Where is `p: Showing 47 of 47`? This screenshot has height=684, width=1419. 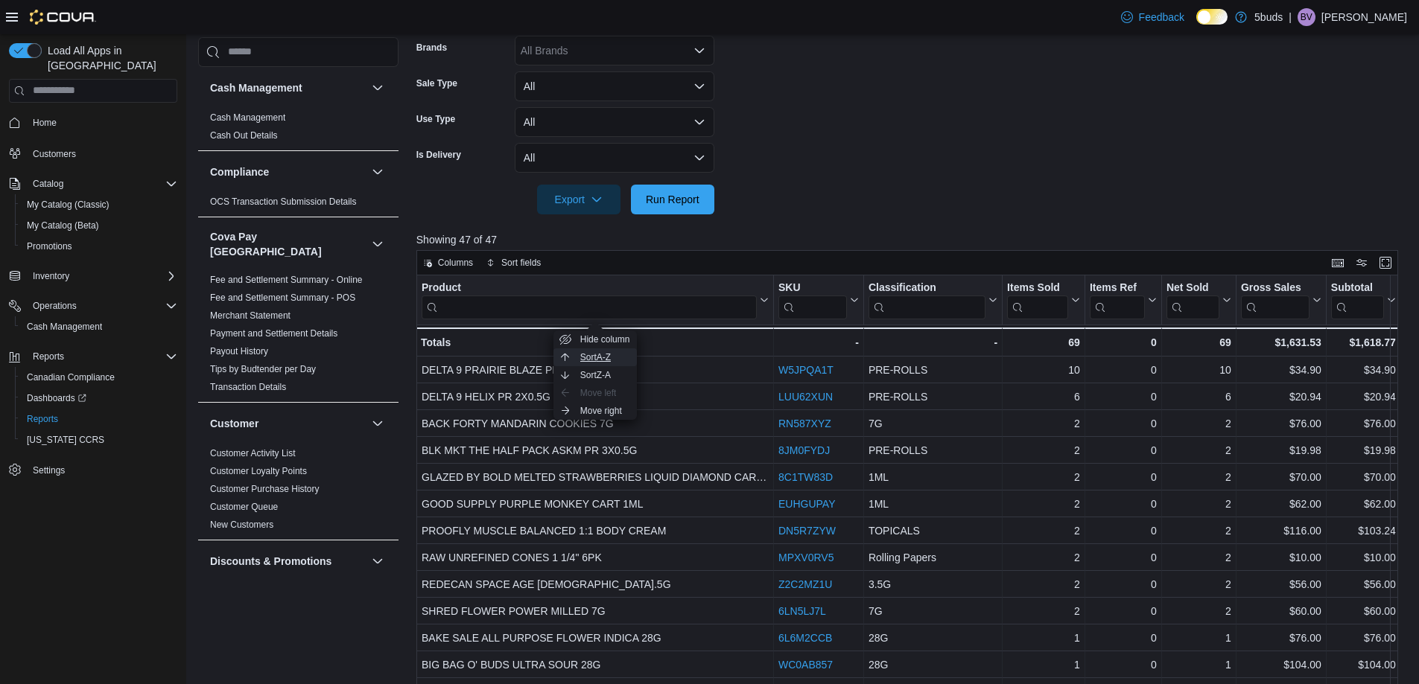 p: Showing 47 of 47 is located at coordinates (912, 240).